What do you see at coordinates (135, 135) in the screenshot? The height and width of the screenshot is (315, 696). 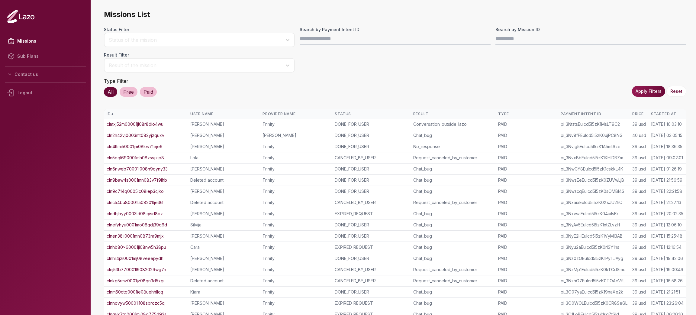 I see `a: cln2h42vj0003mt082yjzquxv` at bounding box center [135, 135].